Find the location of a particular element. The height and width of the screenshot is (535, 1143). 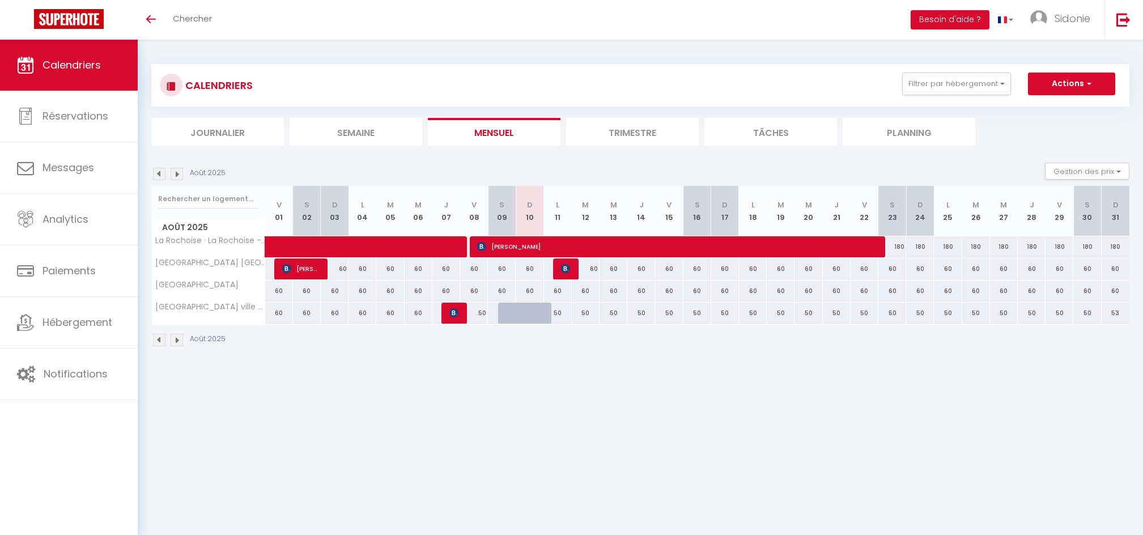

li: Semaine is located at coordinates (356, 131).